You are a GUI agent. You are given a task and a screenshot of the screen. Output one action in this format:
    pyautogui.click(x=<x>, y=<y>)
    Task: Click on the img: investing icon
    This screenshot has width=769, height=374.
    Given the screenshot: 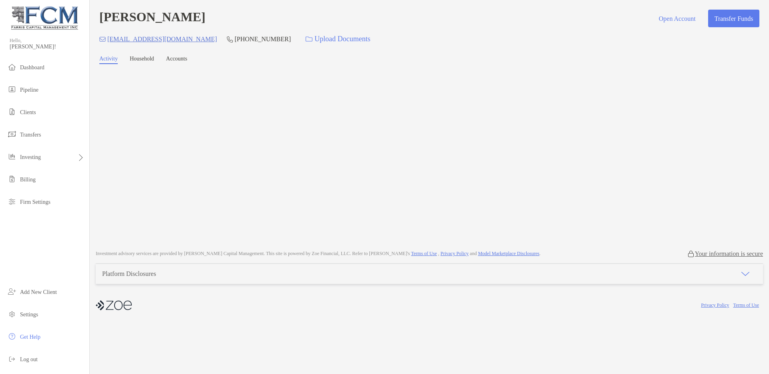 What is the action you would take?
    pyautogui.click(x=12, y=157)
    